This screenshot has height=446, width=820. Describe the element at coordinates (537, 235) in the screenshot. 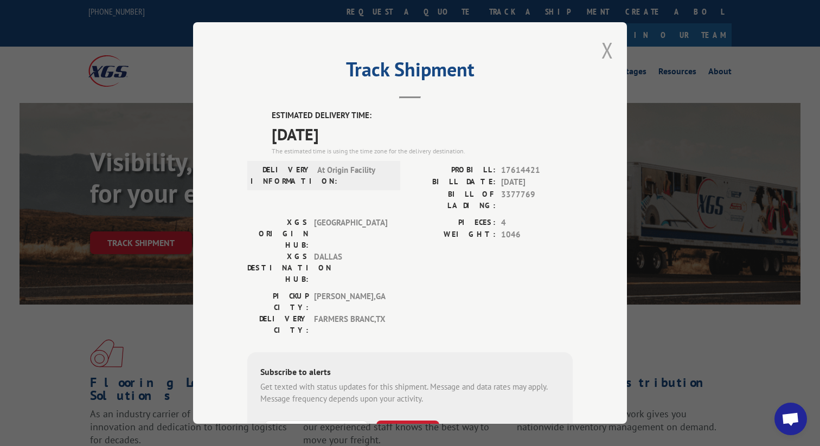

I see `span: 1046` at that location.